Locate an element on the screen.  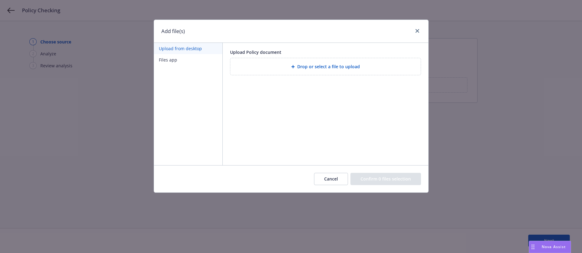
span: Drop or select a file to upload is located at coordinates (329, 66).